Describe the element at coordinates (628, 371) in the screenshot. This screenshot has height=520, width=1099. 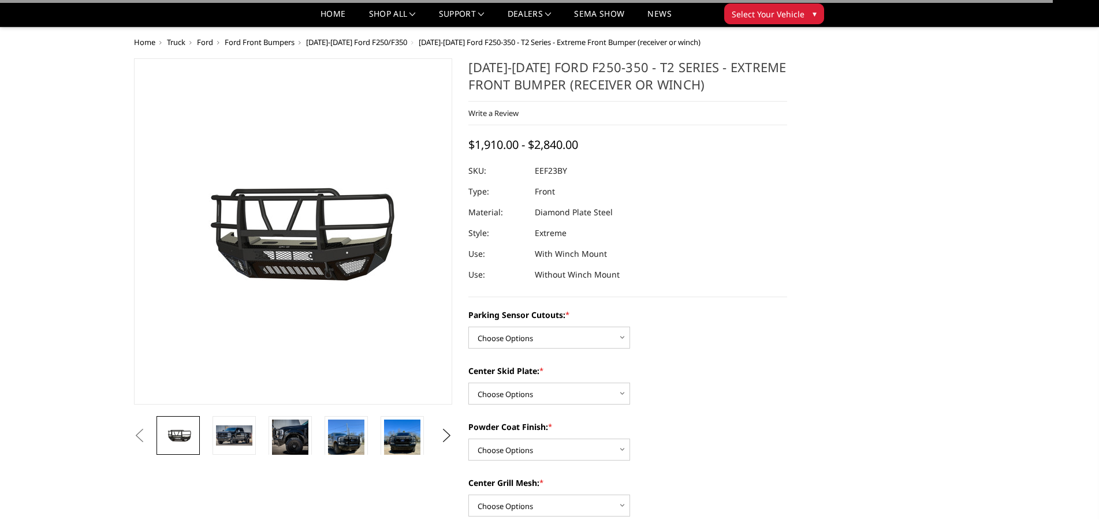
I see `label: Center Skid Plate:` at that location.